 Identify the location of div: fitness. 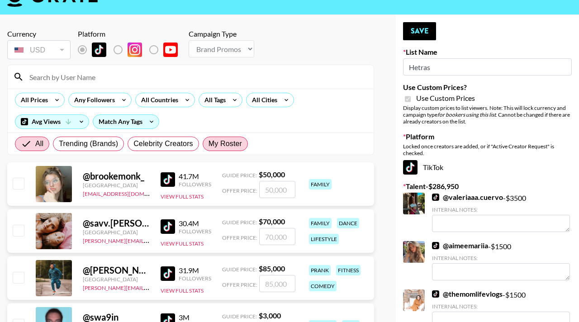
(348, 270).